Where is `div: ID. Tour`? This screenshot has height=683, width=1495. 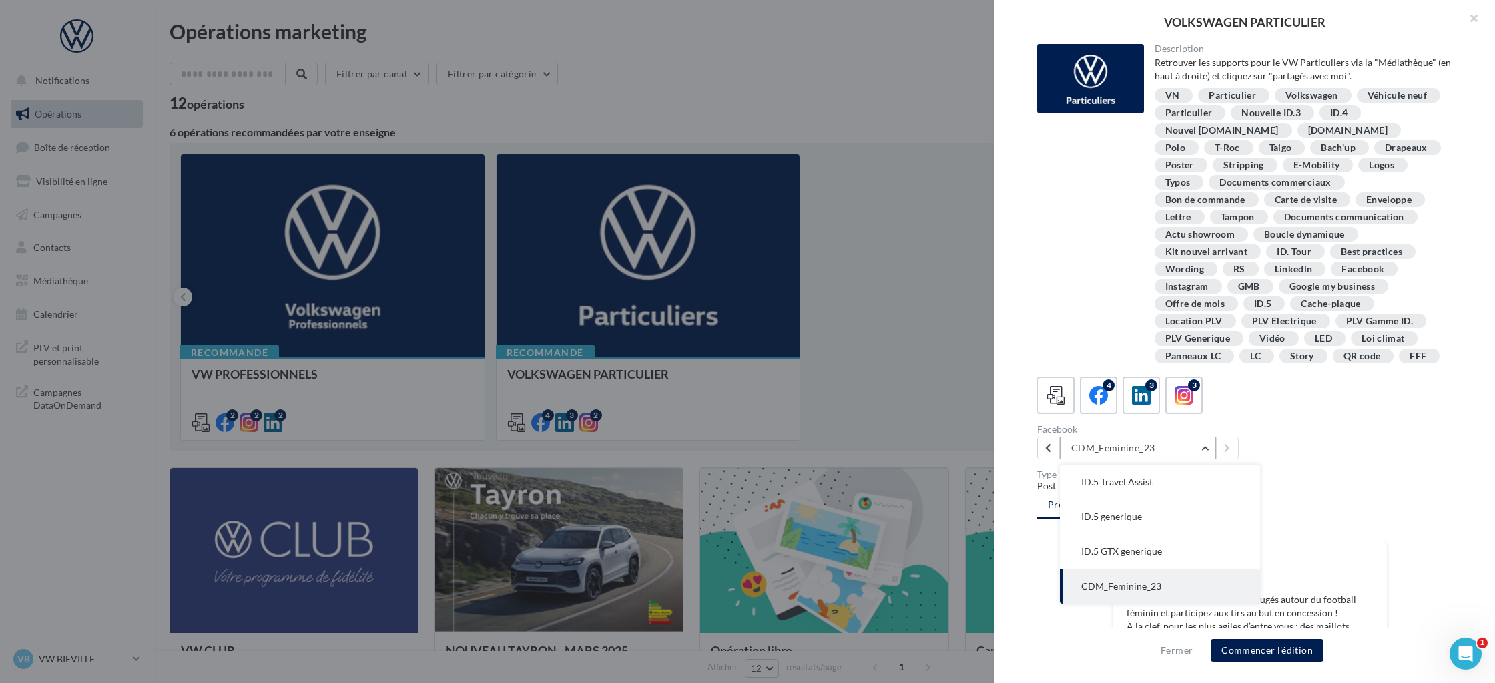
div: ID. Tour is located at coordinates (1294, 252).